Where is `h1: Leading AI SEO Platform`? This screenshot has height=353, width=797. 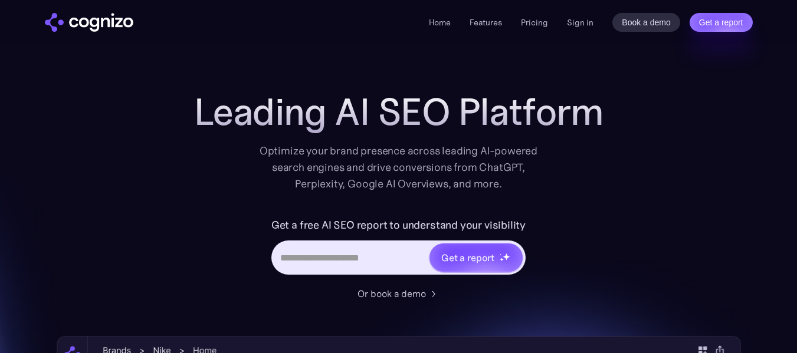 h1: Leading AI SEO Platform is located at coordinates (399, 112).